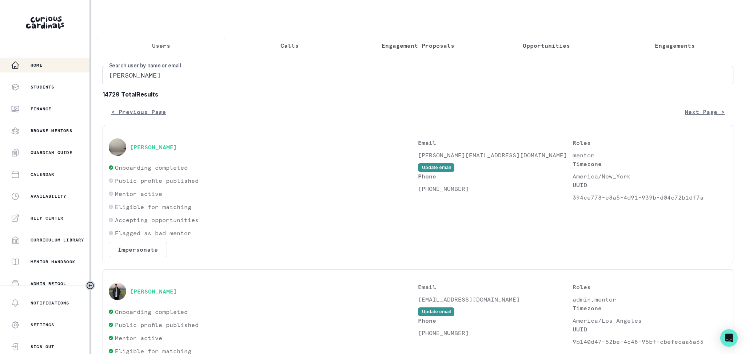 The height and width of the screenshot is (354, 745). What do you see at coordinates (157, 220) in the screenshot?
I see `p: Accepting opportunities` at bounding box center [157, 220].